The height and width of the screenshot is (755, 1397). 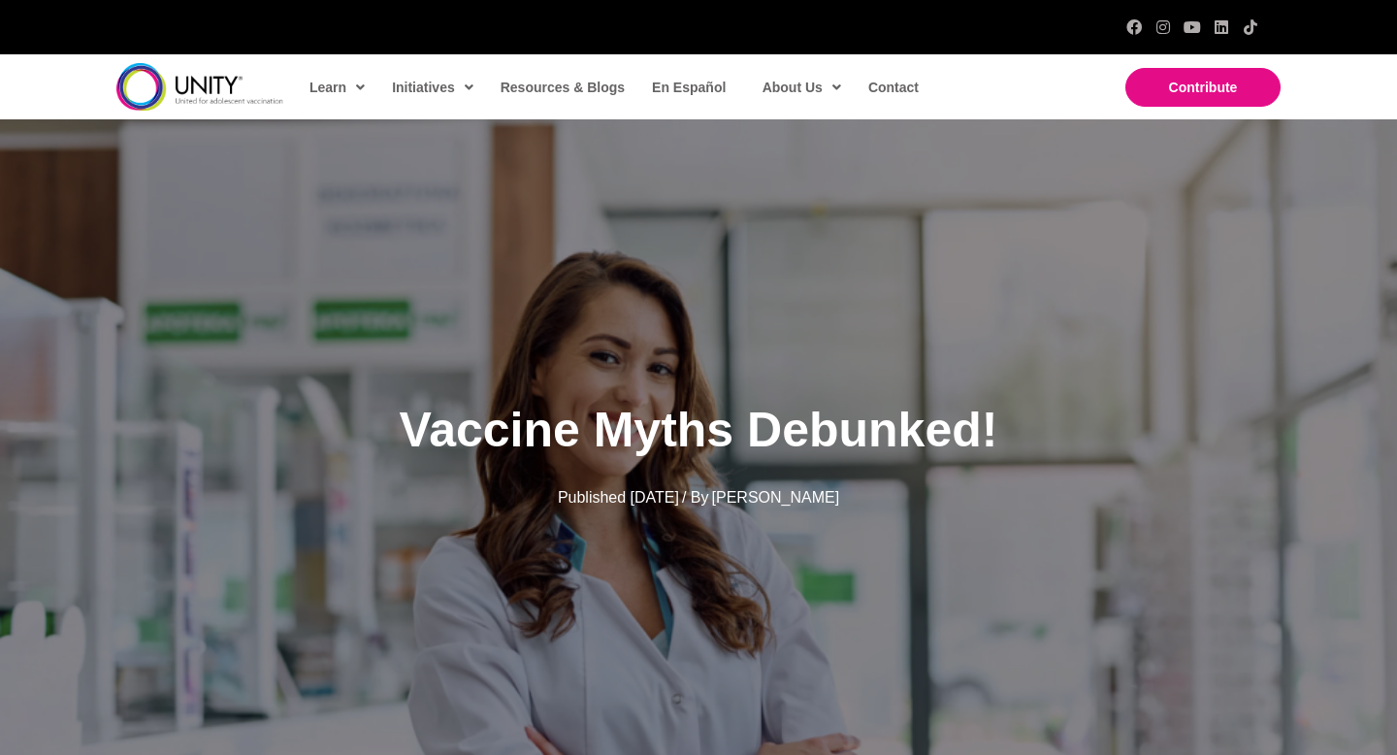 I want to click on span: About Us, so click(x=801, y=87).